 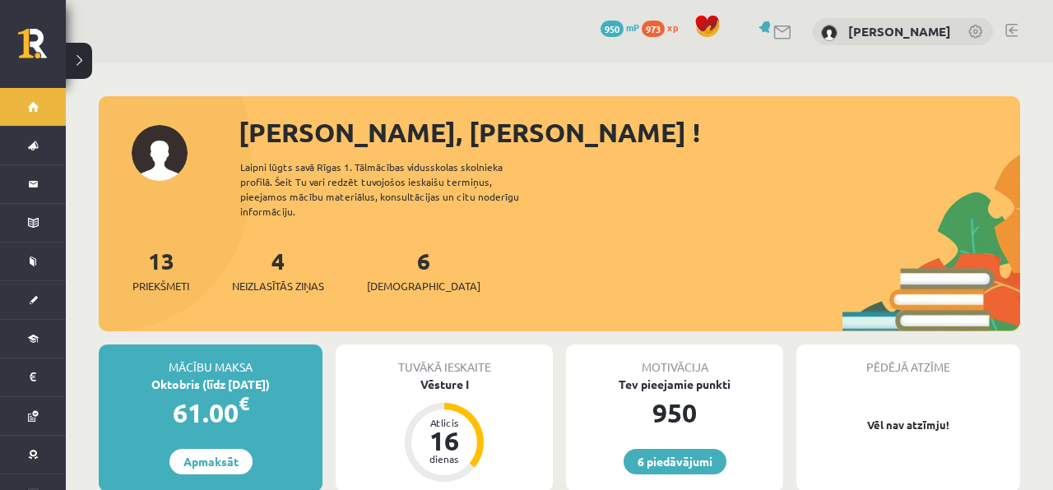 I want to click on span: Neizlasītās ziņas, so click(x=278, y=286).